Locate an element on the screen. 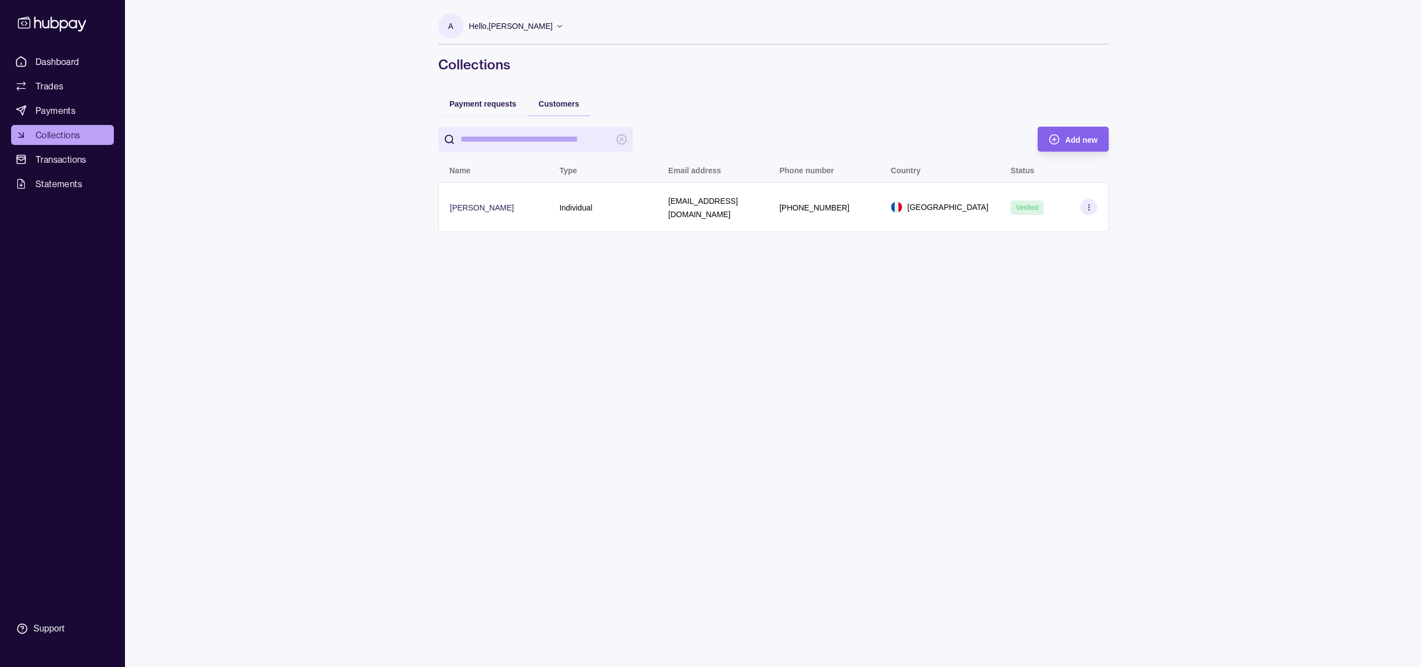  div: Support is located at coordinates (49, 629).